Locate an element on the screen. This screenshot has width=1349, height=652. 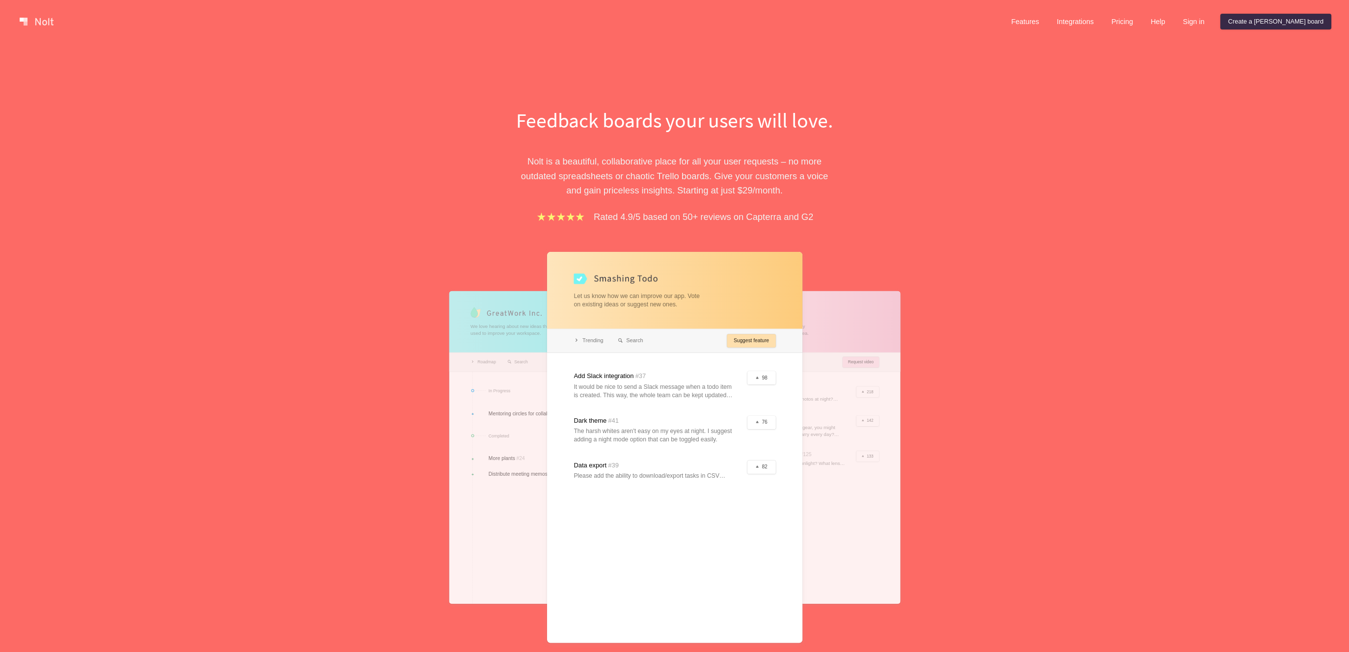
p: Rated 4.9/5 based on 50+ reviews on Capterra and G2 is located at coordinates (703, 217).